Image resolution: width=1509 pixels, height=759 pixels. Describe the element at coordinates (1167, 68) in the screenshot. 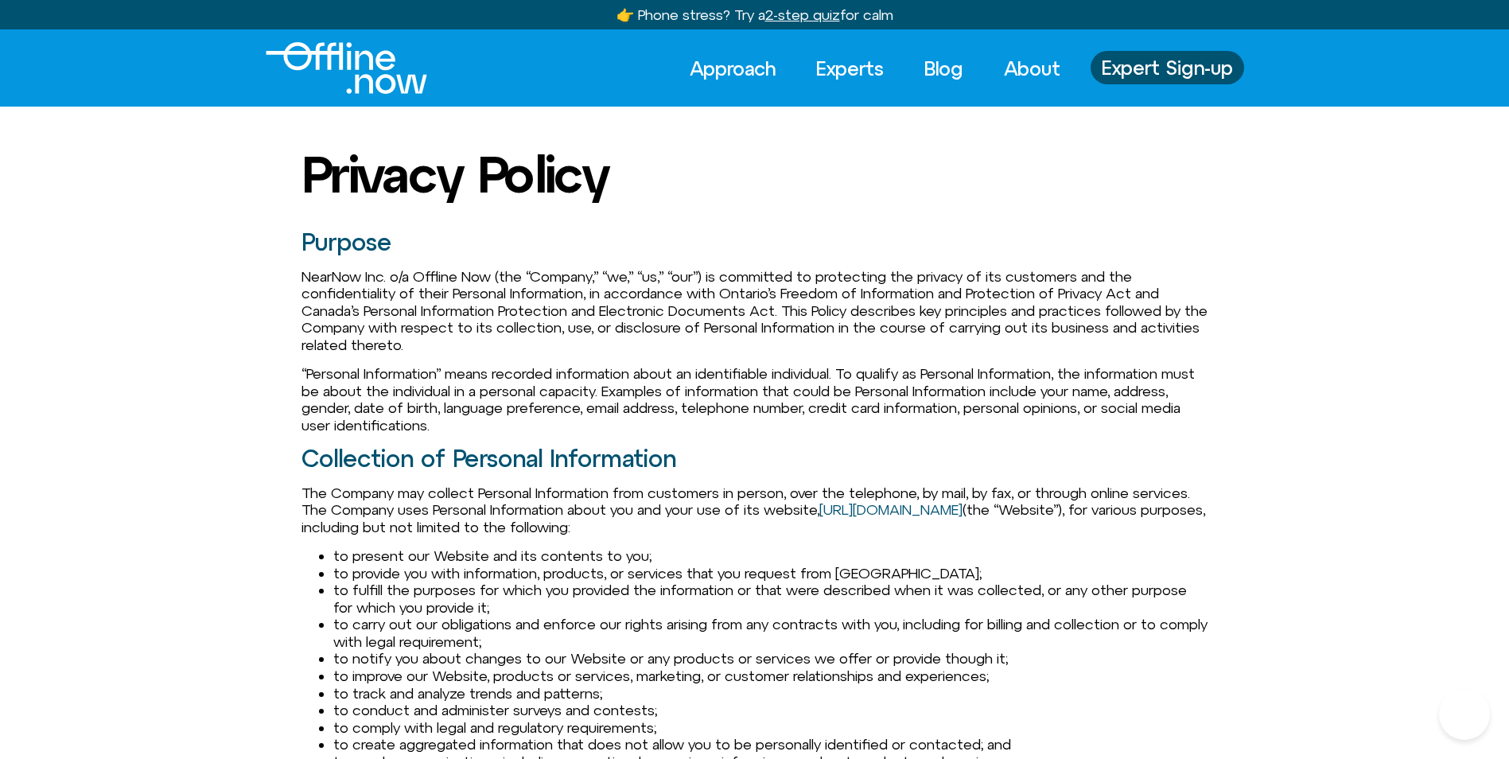

I see `a: Expert Sign-up` at that location.